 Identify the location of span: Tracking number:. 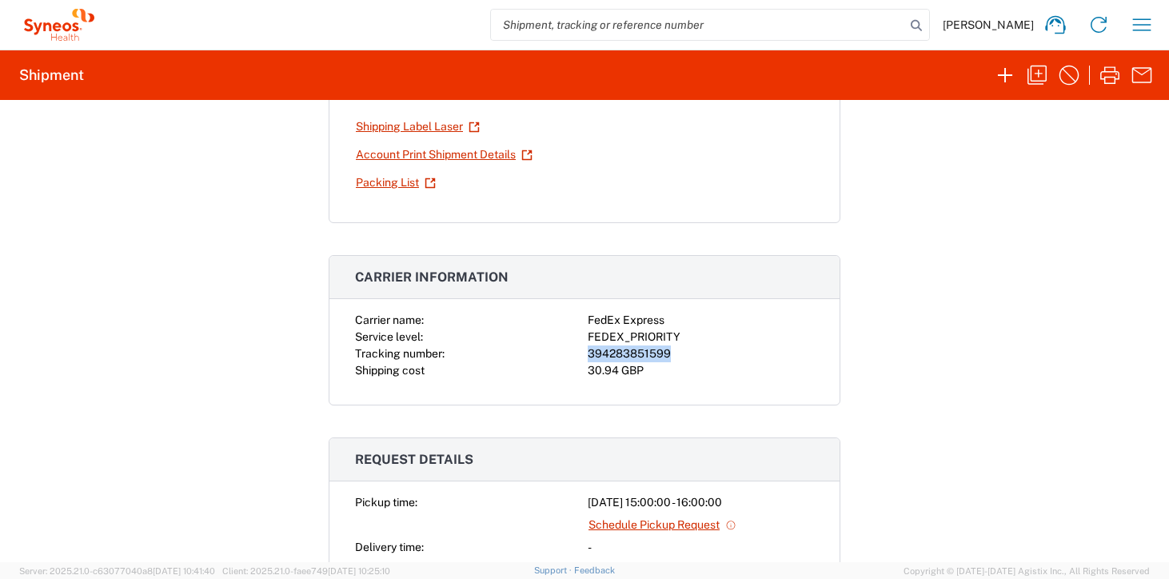
(400, 353).